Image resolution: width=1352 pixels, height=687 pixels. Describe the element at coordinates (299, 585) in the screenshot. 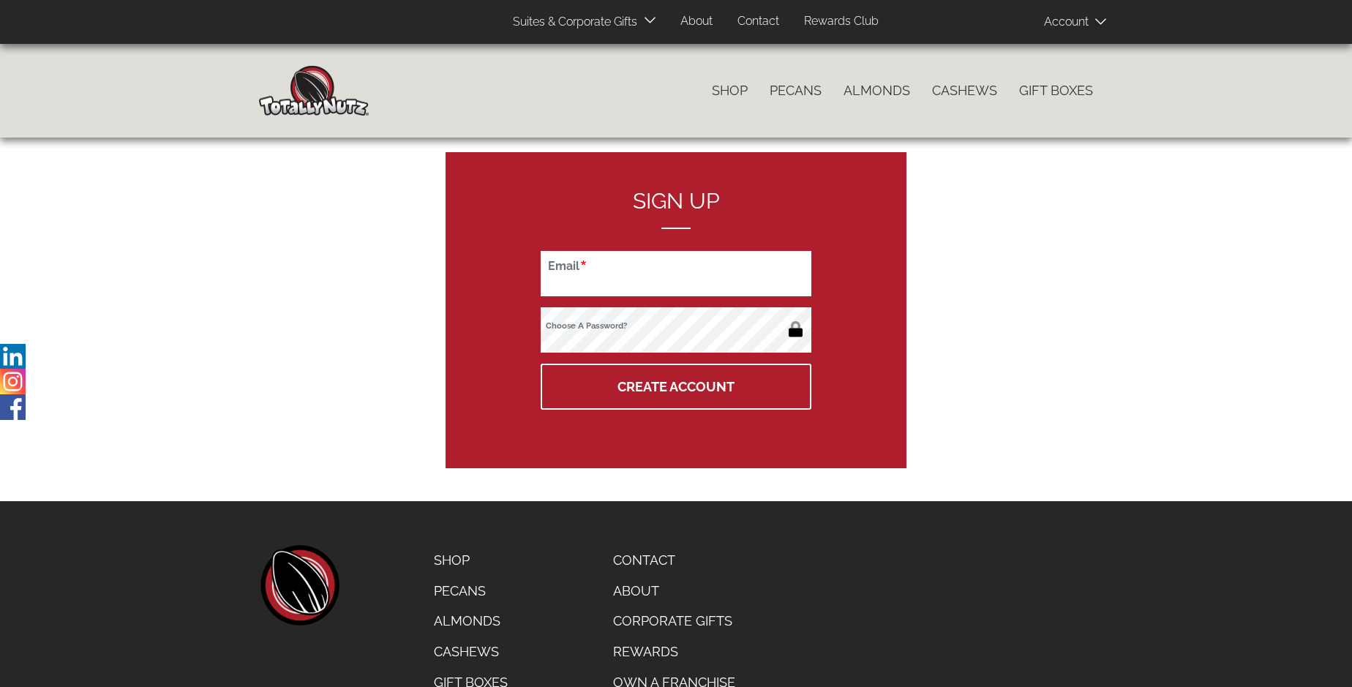

I see `a: home` at that location.